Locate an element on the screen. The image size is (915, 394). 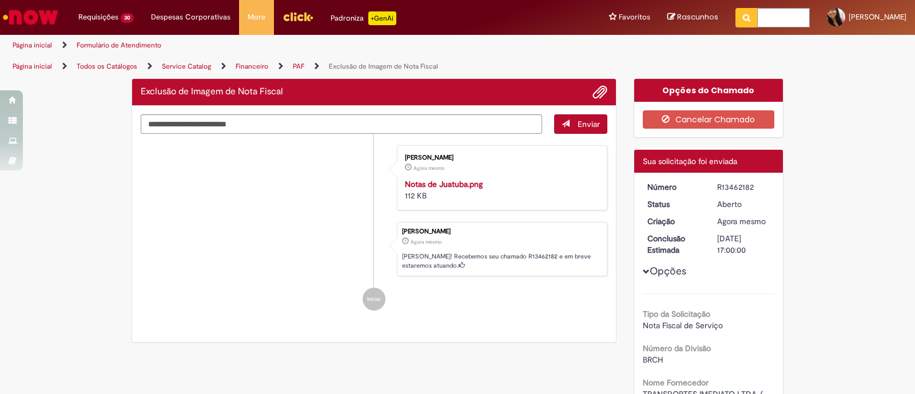
b: Nome Fornecedor is located at coordinates (676, 383).